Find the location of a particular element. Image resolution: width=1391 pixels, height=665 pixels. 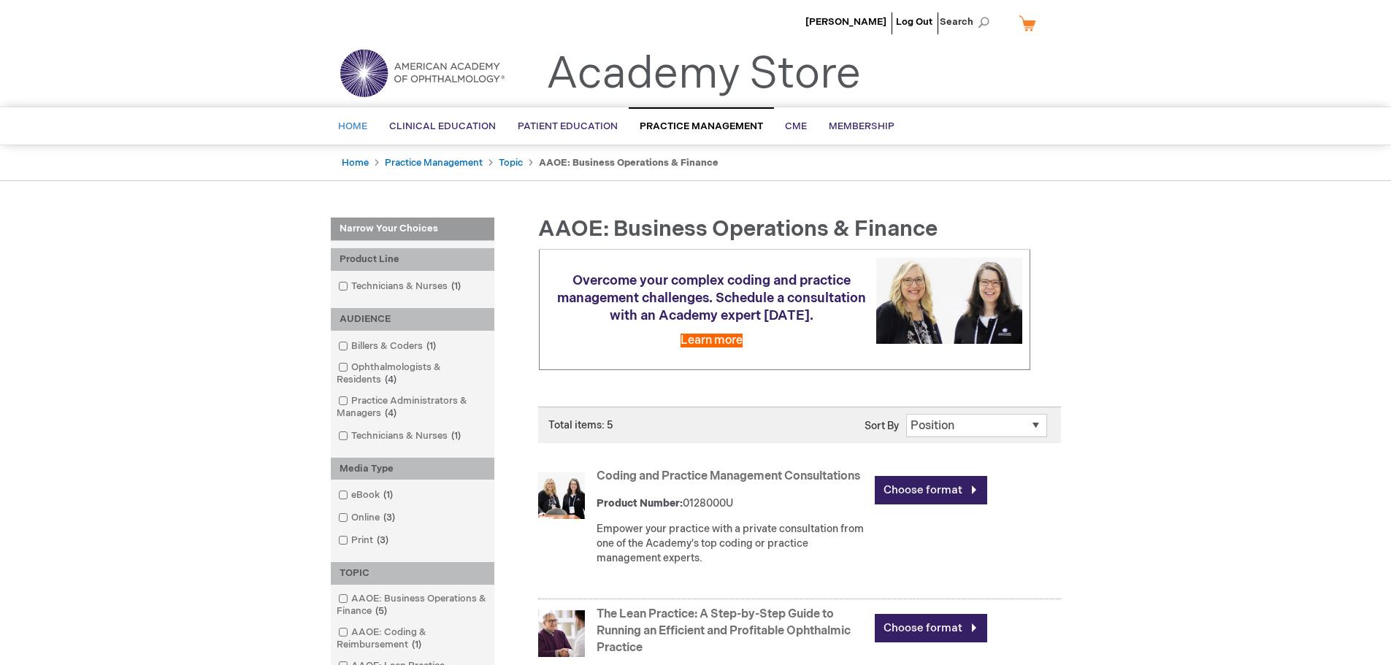

strong: AAOE: Business Operations & Finance is located at coordinates (628, 163).